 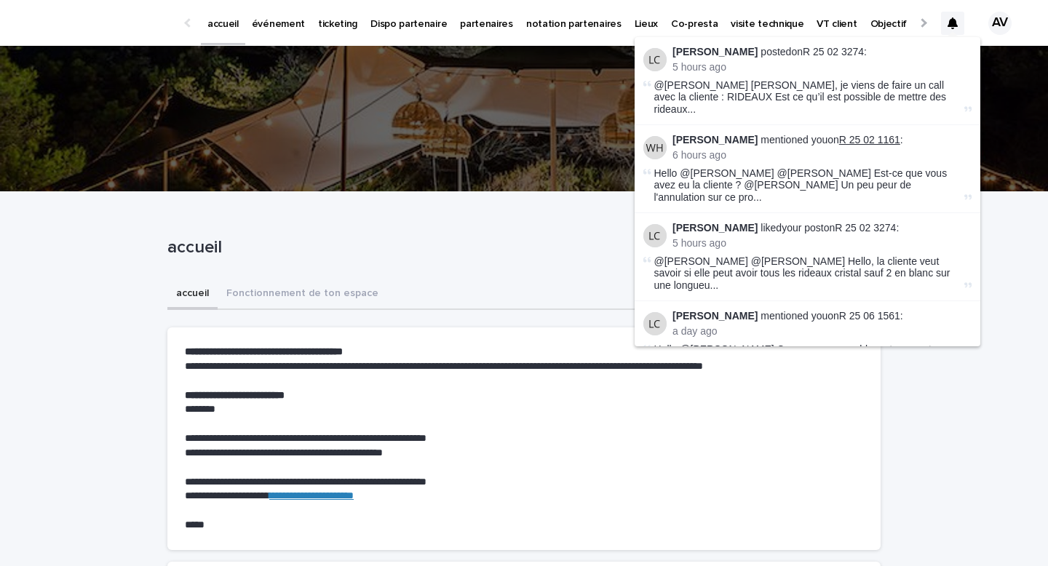 I want to click on button: accueil, so click(x=192, y=295).